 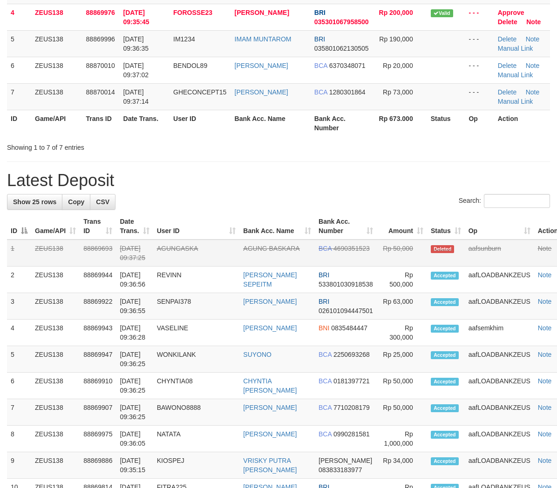 What do you see at coordinates (76, 202) in the screenshot?
I see `span: Copy` at bounding box center [76, 202].